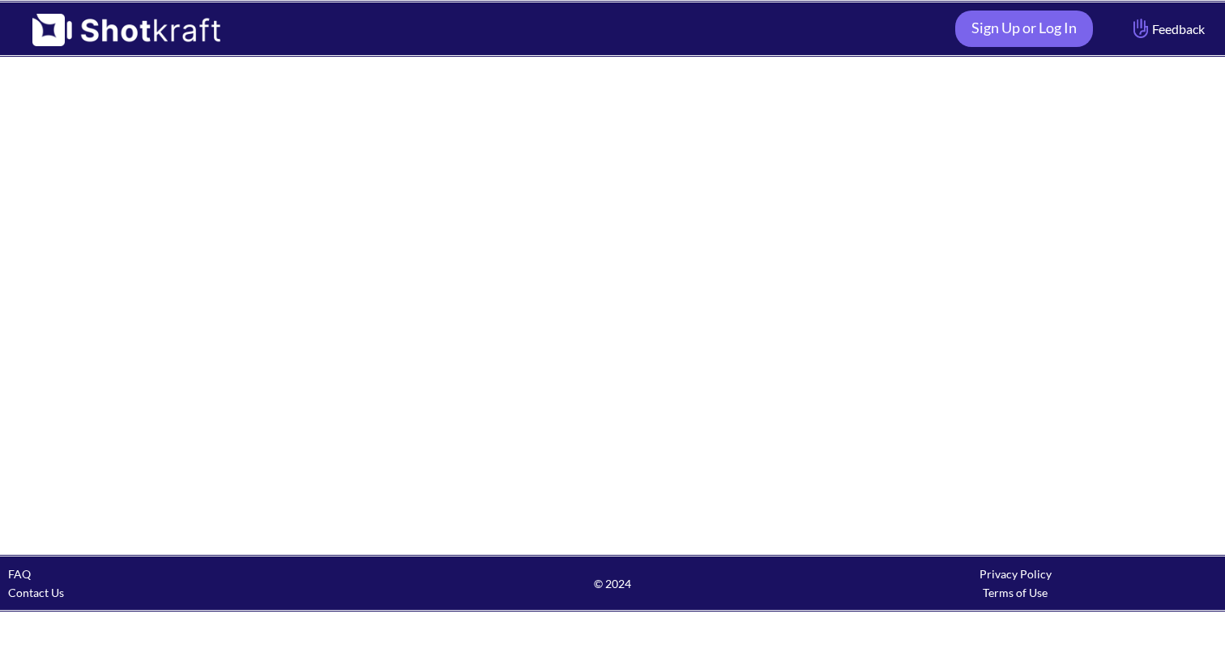 The image size is (1225, 648). Describe the element at coordinates (1141, 28) in the screenshot. I see `img: Hand Icon` at that location.